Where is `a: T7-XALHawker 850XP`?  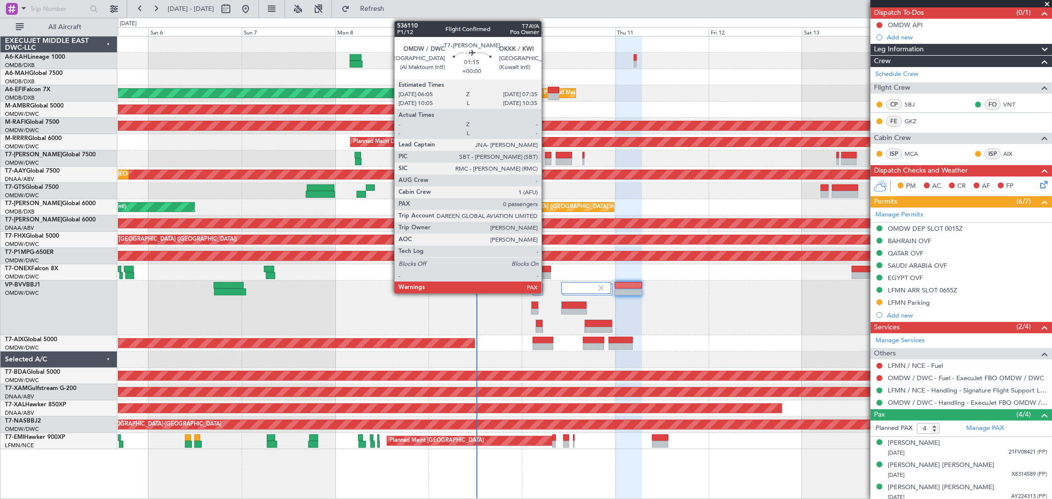
a: T7-XALHawker 850XP is located at coordinates (35, 405).